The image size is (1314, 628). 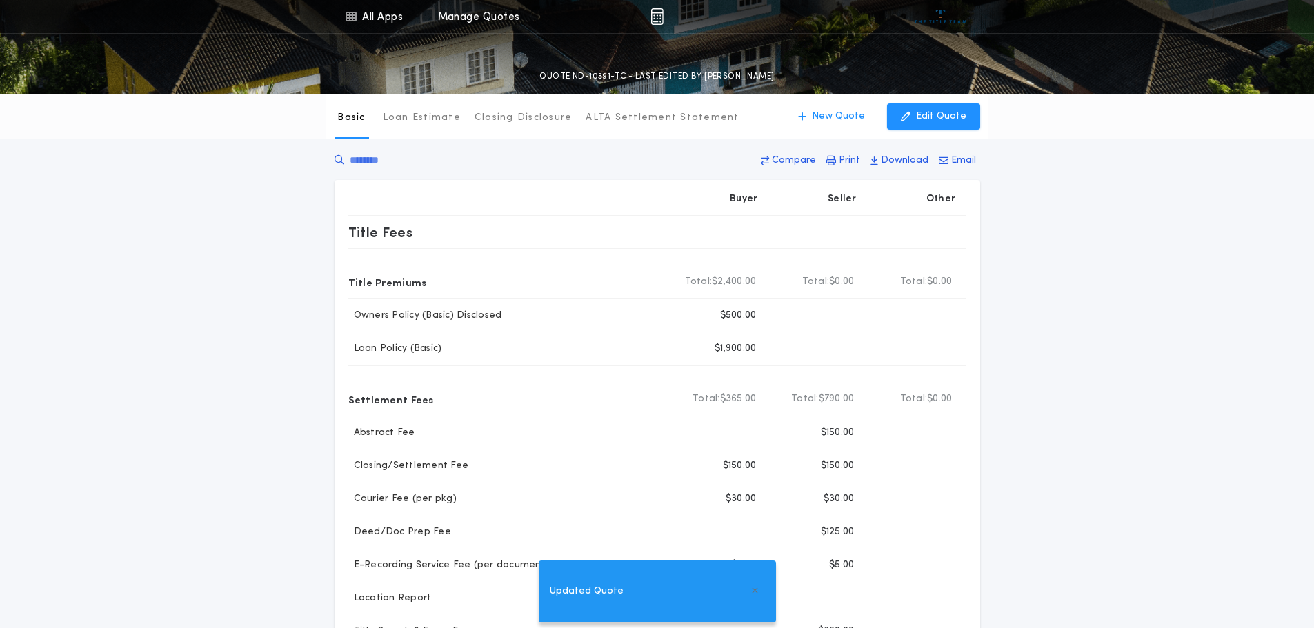 What do you see at coordinates (738, 316) in the screenshot?
I see `p: $500.00` at bounding box center [738, 316].